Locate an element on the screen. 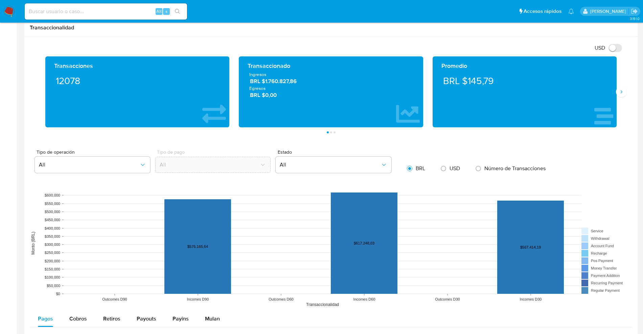 The image size is (643, 334). span: Accesos rápidos is located at coordinates (542, 11).